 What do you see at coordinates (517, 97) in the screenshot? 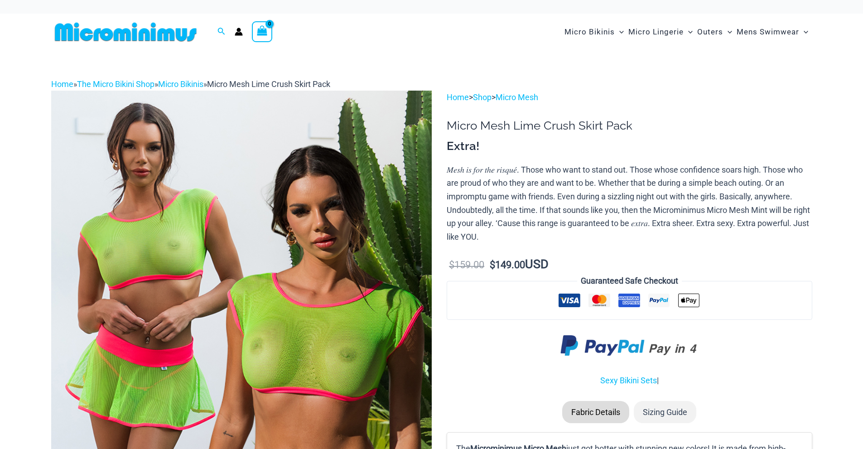
I see `a: Micro Mesh` at bounding box center [517, 97].